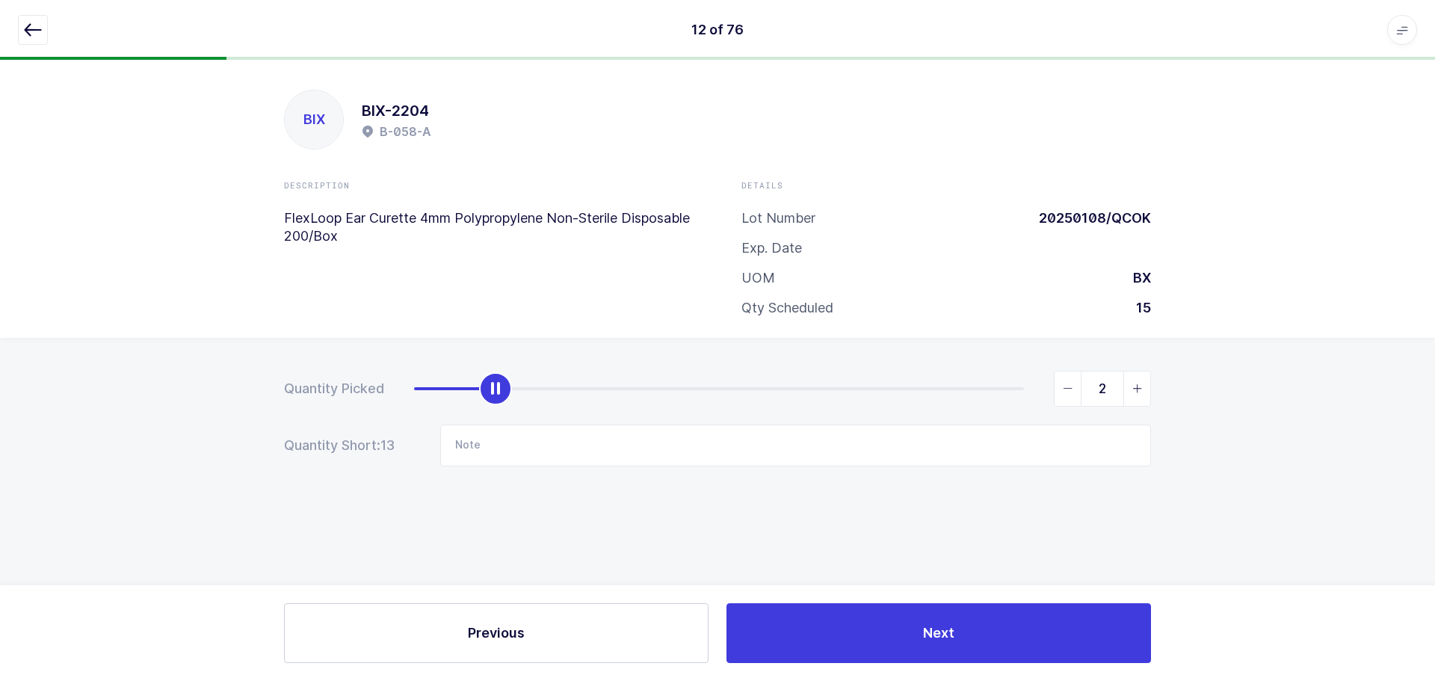 Image resolution: width=1435 pixels, height=681 pixels. Describe the element at coordinates (717, 30) in the screenshot. I see `div: 12 of 76` at that location.